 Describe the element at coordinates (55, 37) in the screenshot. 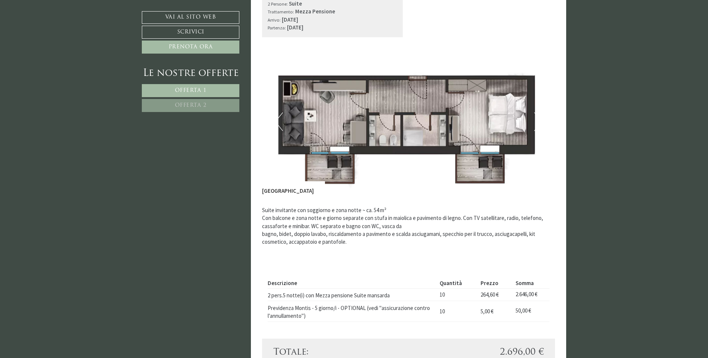

I see `small: 17:16` at that location.